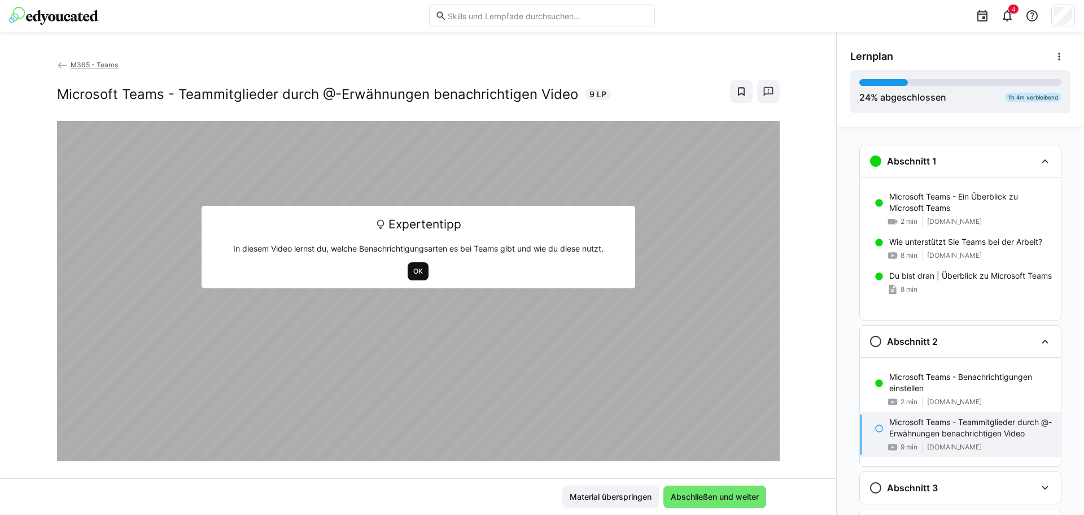 The height and width of the screenshot is (515, 1084). I want to click on span: OK, so click(418, 271).